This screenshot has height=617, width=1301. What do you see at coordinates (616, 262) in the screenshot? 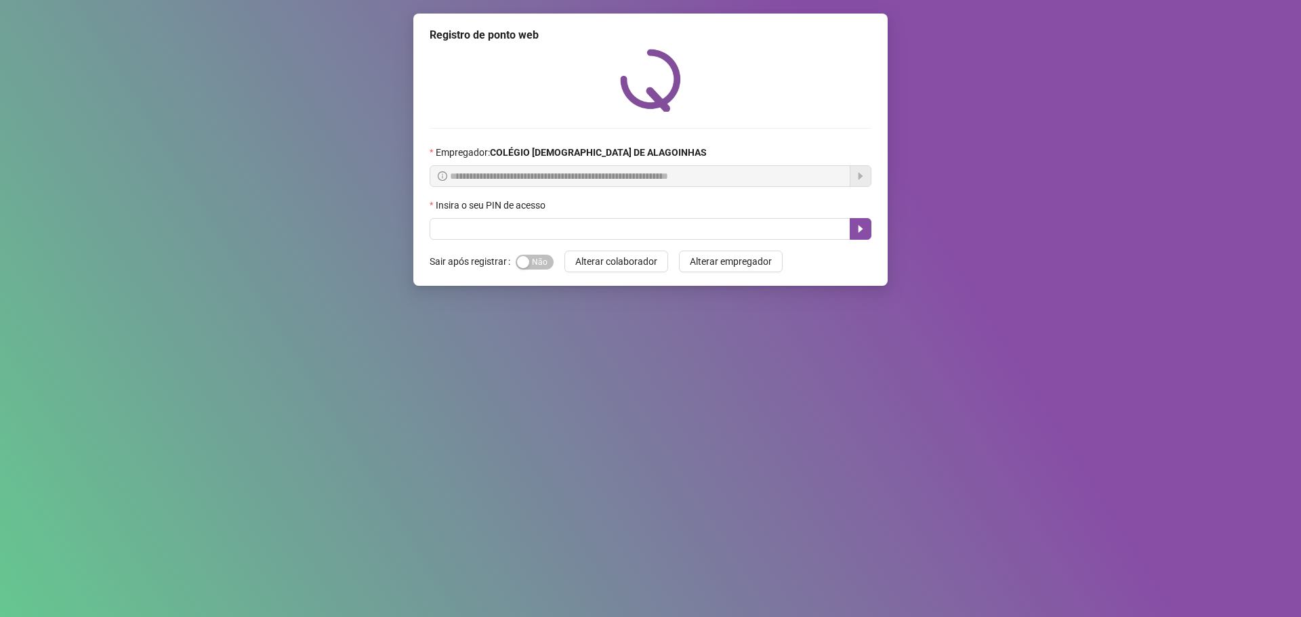
I see `button: Alterar colaborador` at bounding box center [616, 262].